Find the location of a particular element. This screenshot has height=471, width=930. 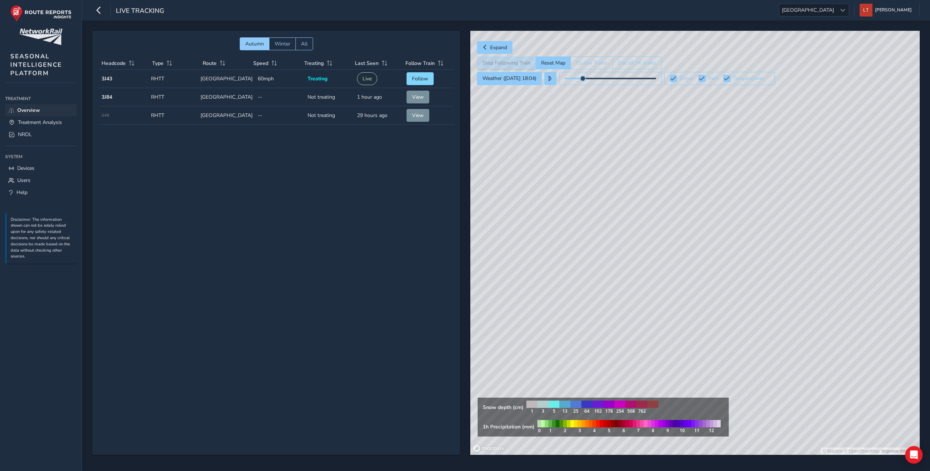

a: Treatment Analysis is located at coordinates (41, 122).